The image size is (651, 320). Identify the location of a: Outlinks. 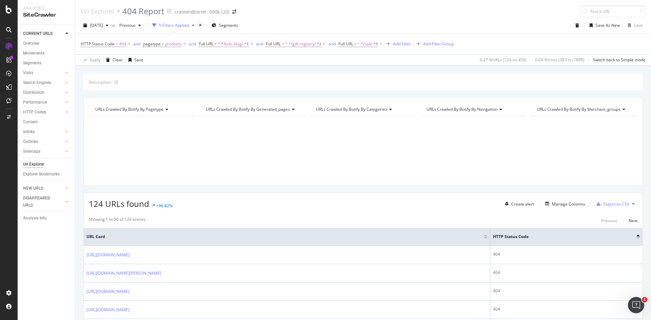
(43, 142).